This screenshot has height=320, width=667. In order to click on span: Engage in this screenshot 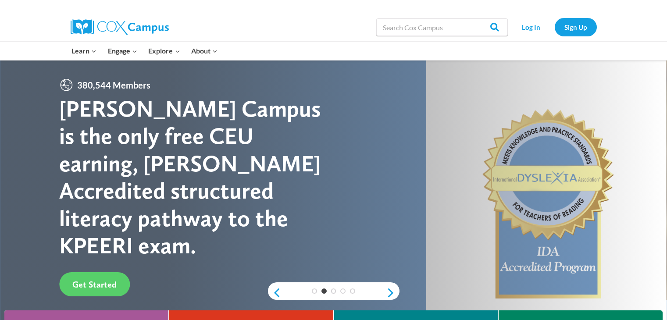, I will do `click(122, 51)`.